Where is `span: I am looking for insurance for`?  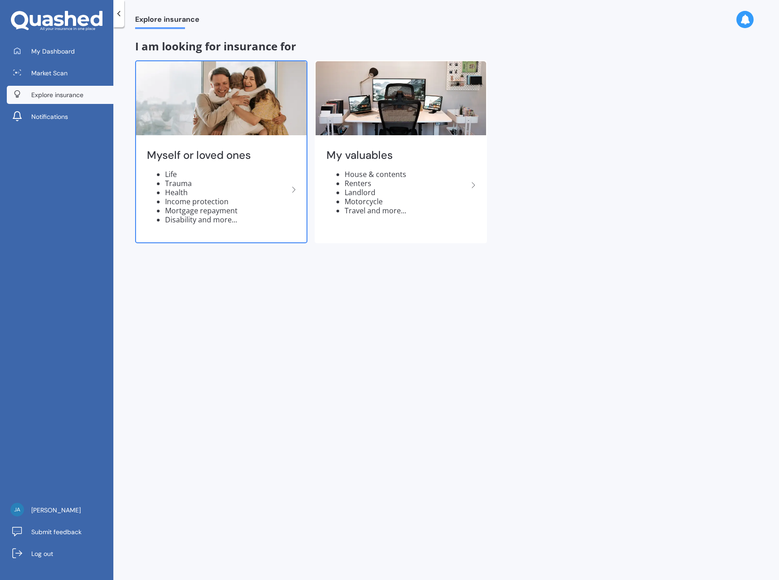
span: I am looking for insurance for is located at coordinates (215, 46).